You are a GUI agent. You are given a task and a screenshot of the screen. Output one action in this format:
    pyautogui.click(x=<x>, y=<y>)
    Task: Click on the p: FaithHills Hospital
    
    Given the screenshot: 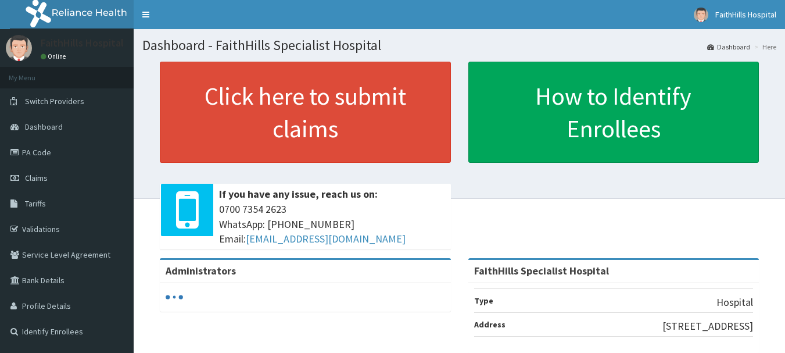 What is the action you would take?
    pyautogui.click(x=82, y=43)
    